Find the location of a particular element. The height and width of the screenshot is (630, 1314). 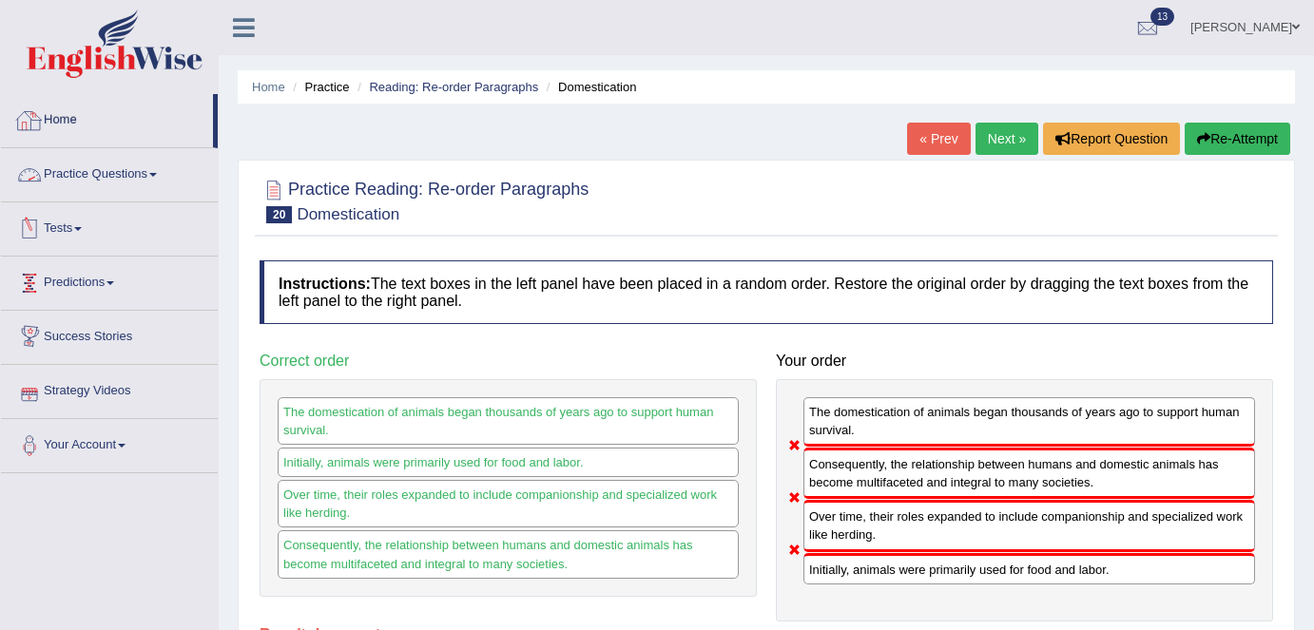

small: Domestication is located at coordinates (348, 214).